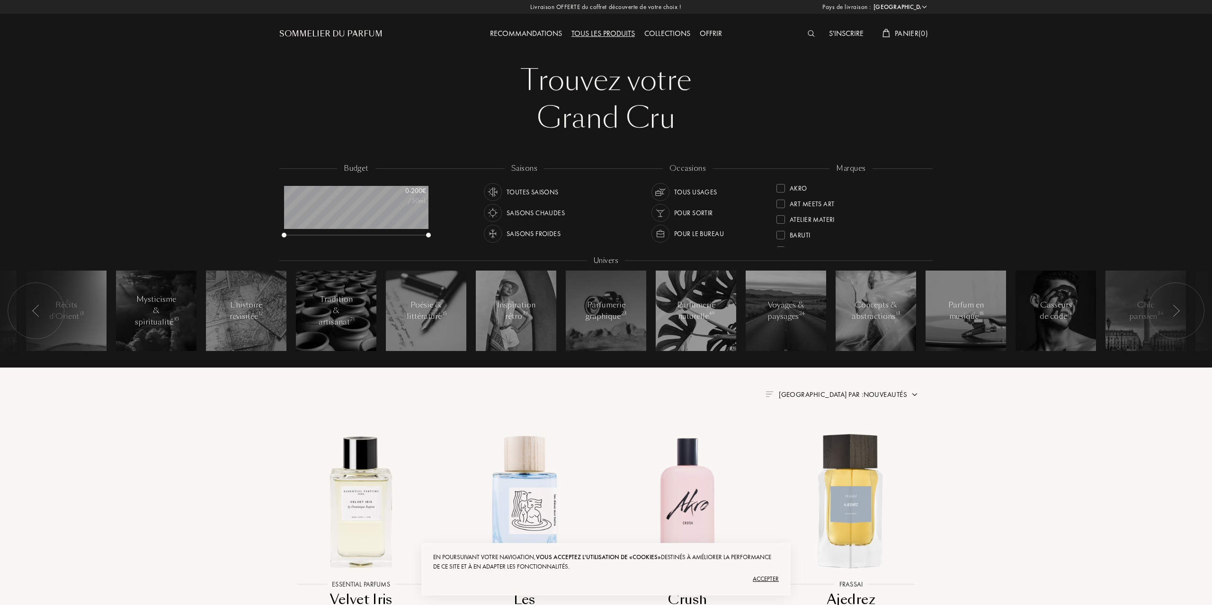 This screenshot has width=1212, height=605. Describe the element at coordinates (331, 34) in the screenshot. I see `div: Sommelier du Parfum` at that location.